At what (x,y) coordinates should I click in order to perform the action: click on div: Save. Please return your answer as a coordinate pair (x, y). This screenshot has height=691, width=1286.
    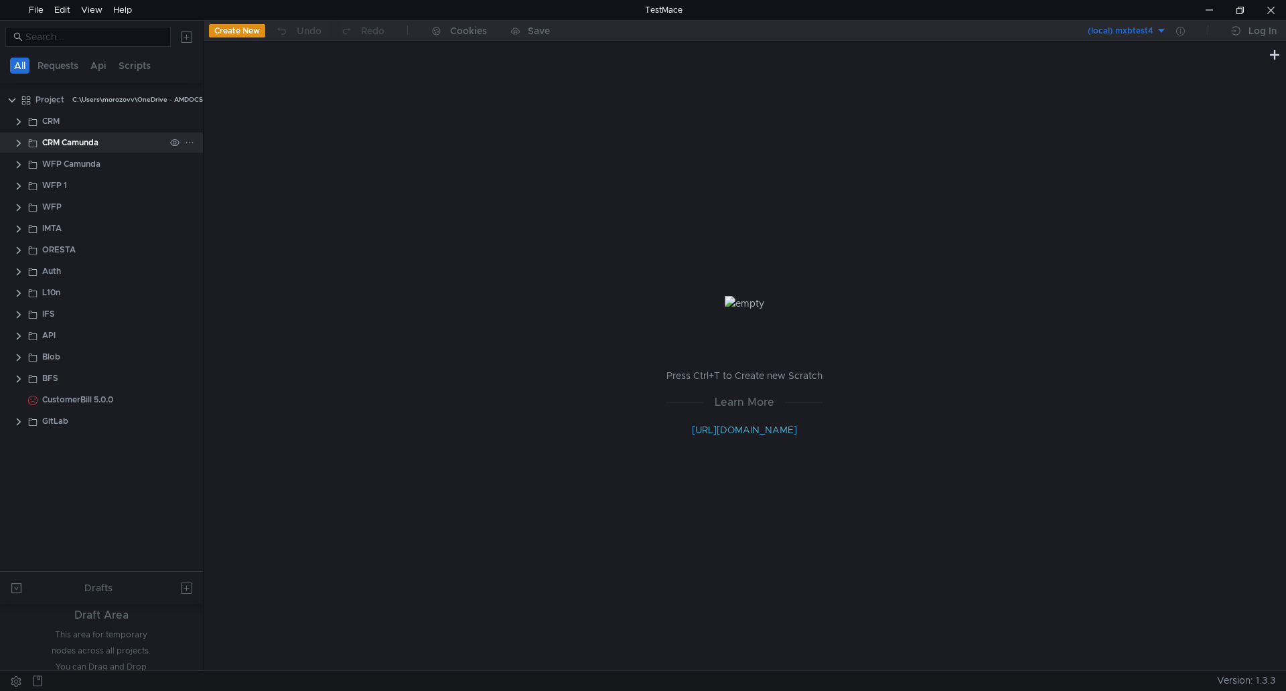
    Looking at the image, I should click on (538, 31).